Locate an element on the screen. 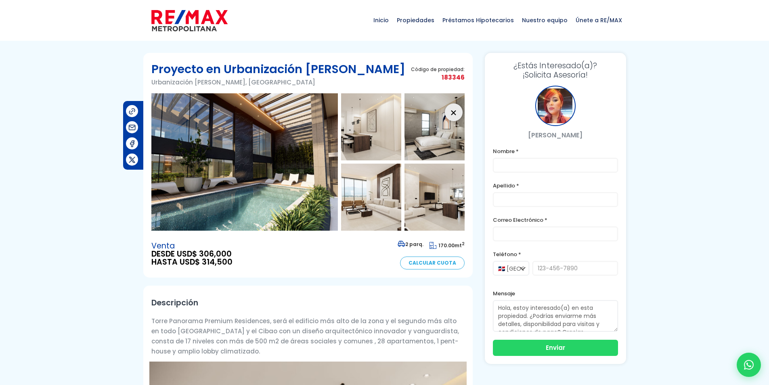  span: Préstamos Hipotecarios is located at coordinates (478, 20).